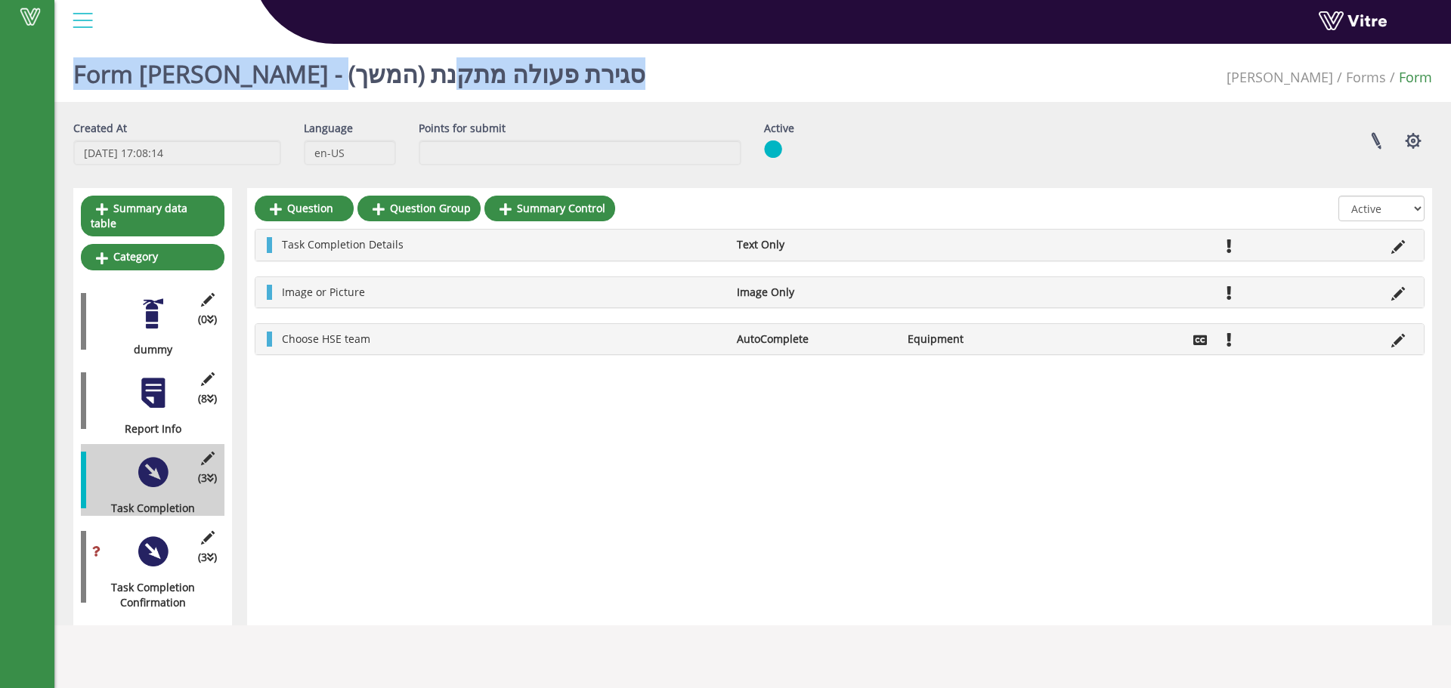 The height and width of the screenshot is (688, 1451). Describe the element at coordinates (147, 595) in the screenshot. I see `div: Task Completion Confirmation` at that location.